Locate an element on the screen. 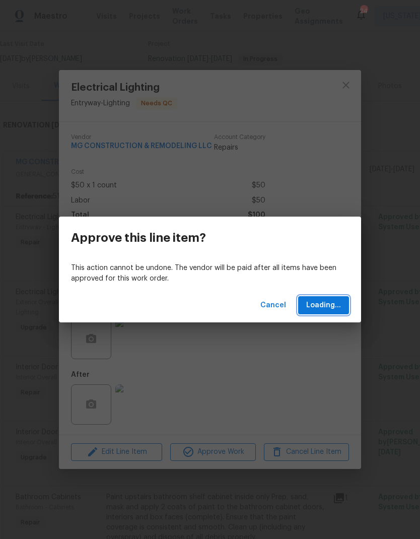 The image size is (420, 539). h3: Approve this line item? is located at coordinates (139, 238).